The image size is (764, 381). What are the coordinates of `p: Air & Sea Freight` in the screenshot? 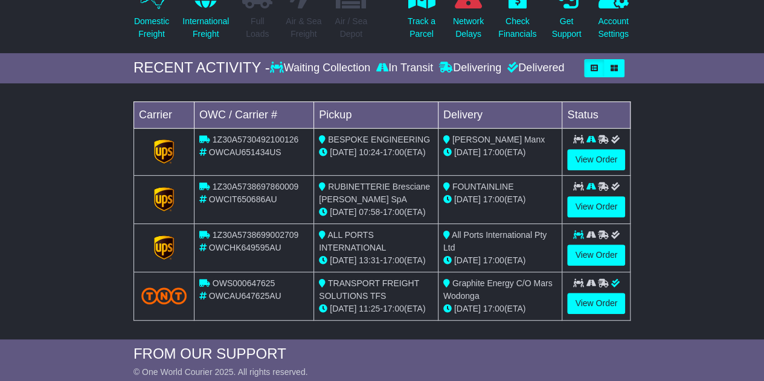 It's located at (303, 28).